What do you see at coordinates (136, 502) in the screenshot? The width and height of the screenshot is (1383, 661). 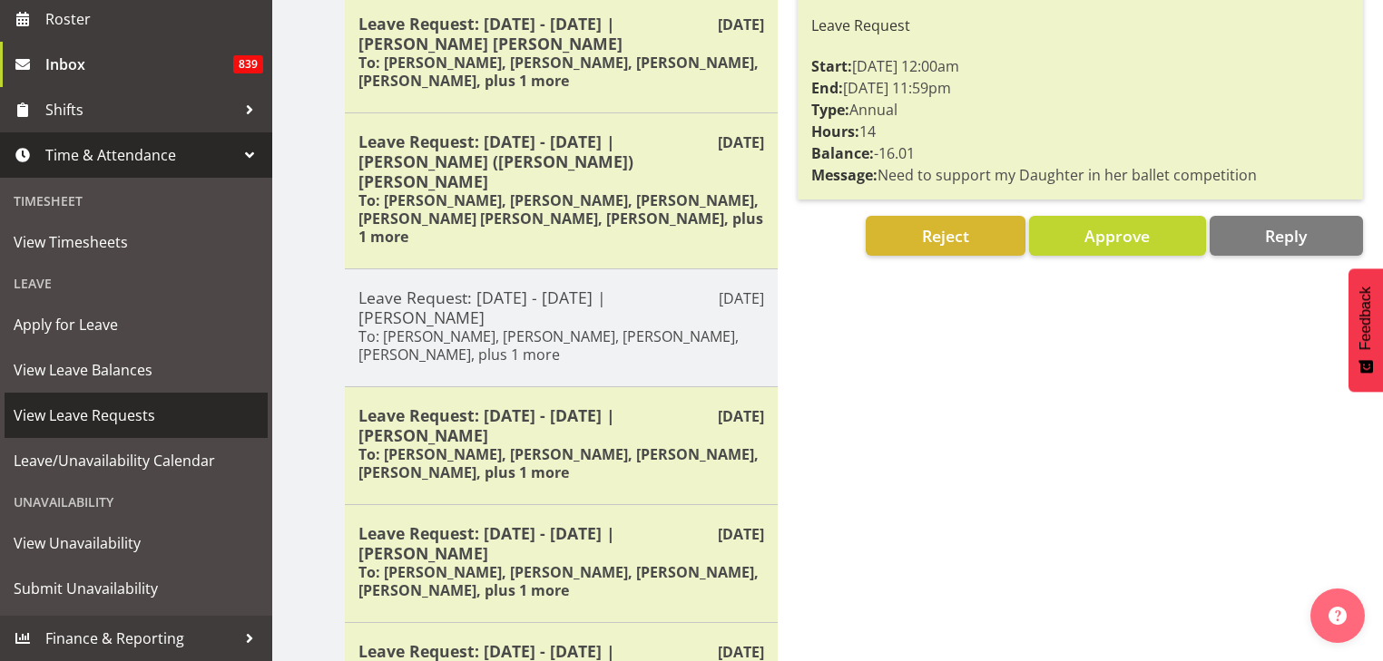 I see `div: Unavailability` at bounding box center [136, 502].